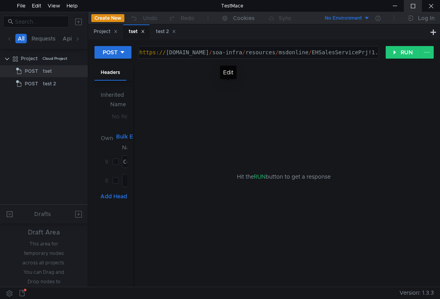 This screenshot has height=299, width=440. What do you see at coordinates (260, 177) in the screenshot?
I see `span: RUN` at bounding box center [260, 177].